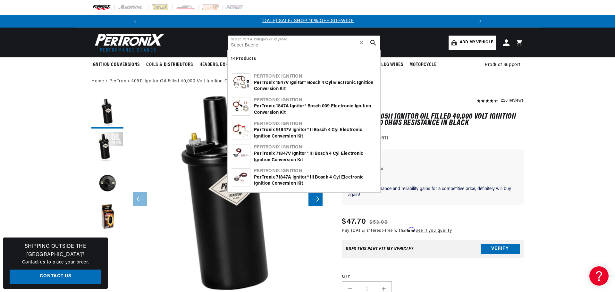  Describe the element at coordinates (502, 65) in the screenshot. I see `span: Product Support` at that location.